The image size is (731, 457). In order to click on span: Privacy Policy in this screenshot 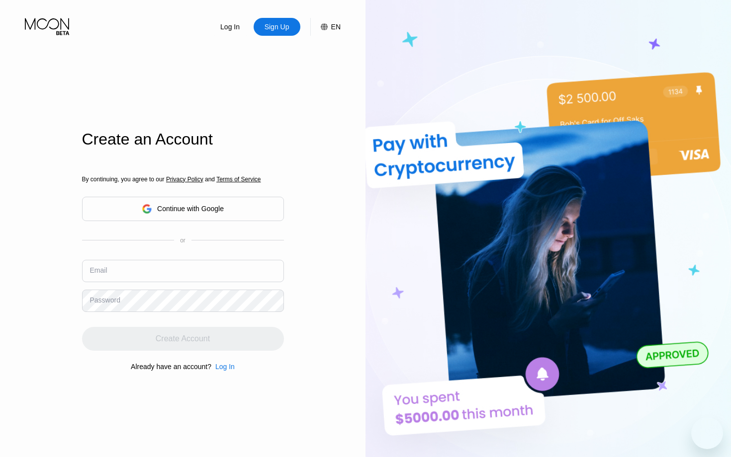, I will do `click(184, 179)`.